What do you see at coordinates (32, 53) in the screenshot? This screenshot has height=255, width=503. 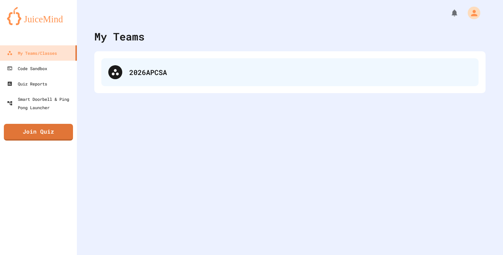 I see `div: My Teams/Classes` at bounding box center [32, 53].